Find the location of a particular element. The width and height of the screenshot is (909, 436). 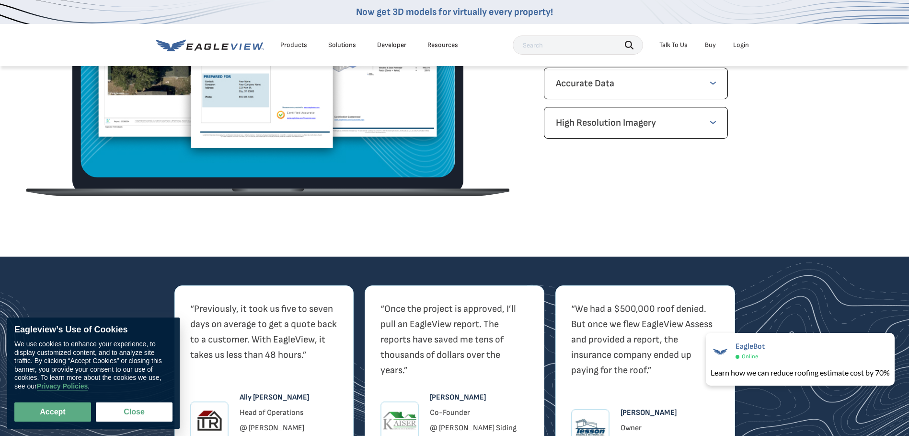

button: Accept is located at coordinates (53, 412).